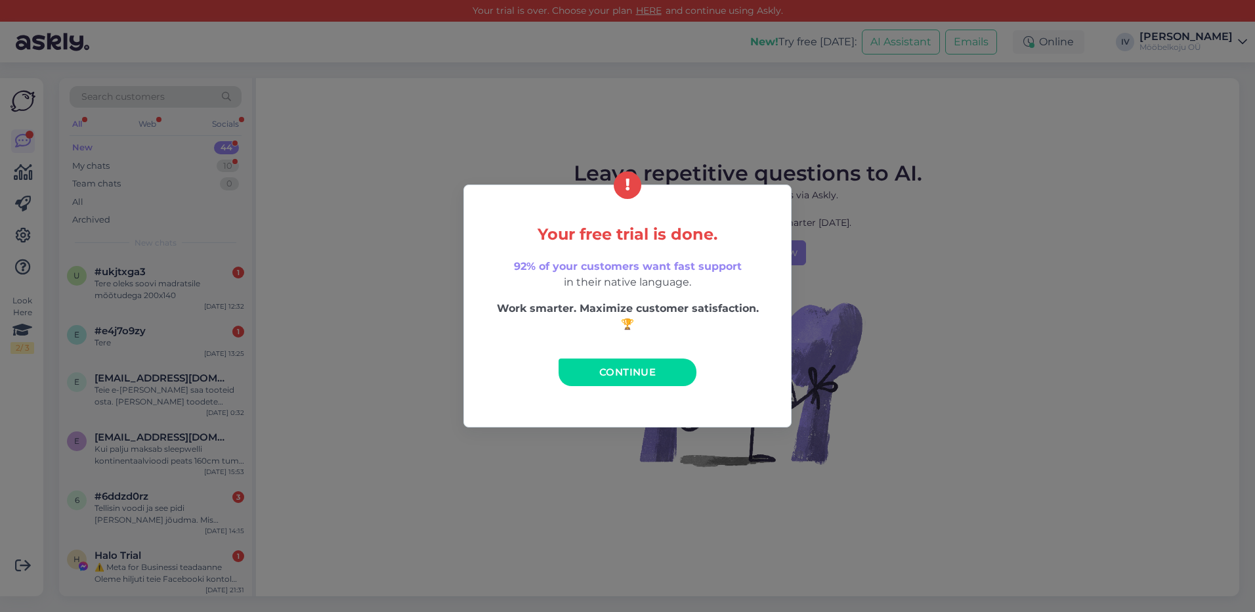  What do you see at coordinates (628, 372) in the screenshot?
I see `span: Continue` at bounding box center [628, 372].